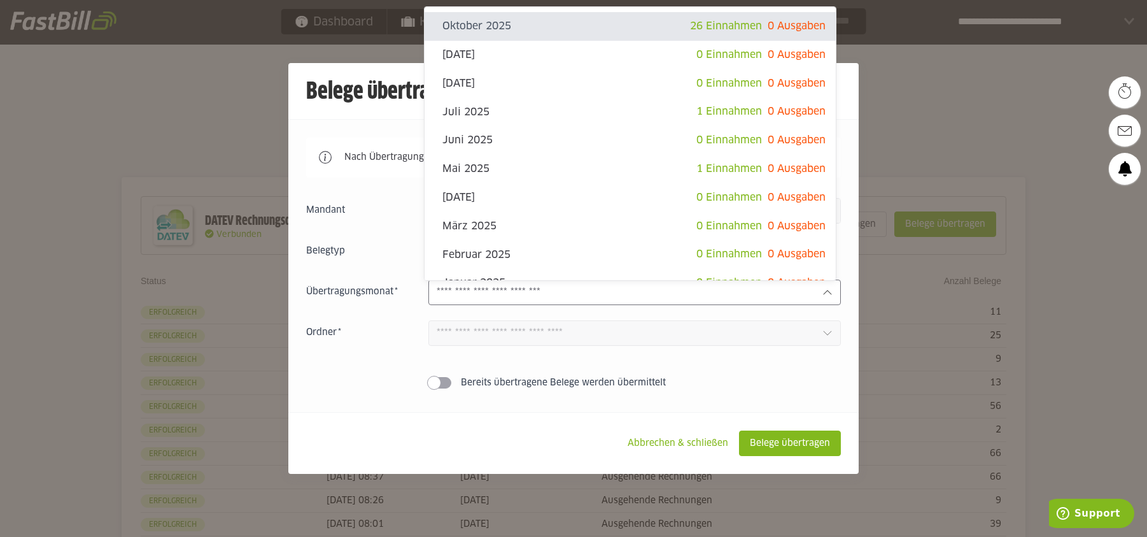 This screenshot has height=537, width=1147. Describe the element at coordinates (630, 226) in the screenshot. I see `sl-option: März 2025` at that location.